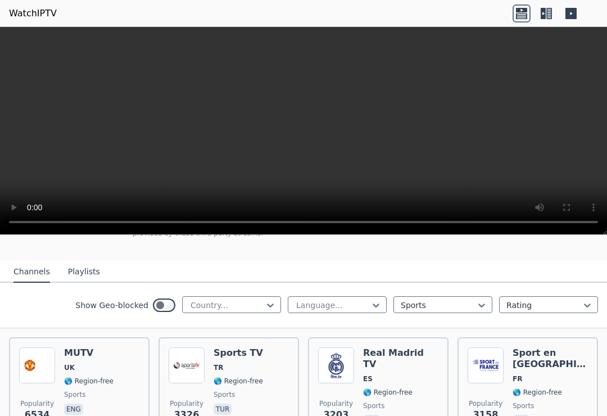 The height and width of the screenshot is (416, 607). What do you see at coordinates (37, 366) in the screenshot?
I see `img: MUTV` at bounding box center [37, 366].